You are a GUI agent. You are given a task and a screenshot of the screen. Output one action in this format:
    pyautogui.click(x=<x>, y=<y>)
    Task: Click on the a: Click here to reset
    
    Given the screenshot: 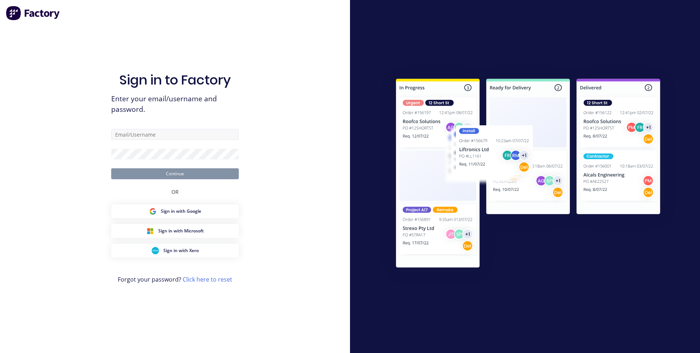 What is the action you would take?
    pyautogui.click(x=207, y=280)
    